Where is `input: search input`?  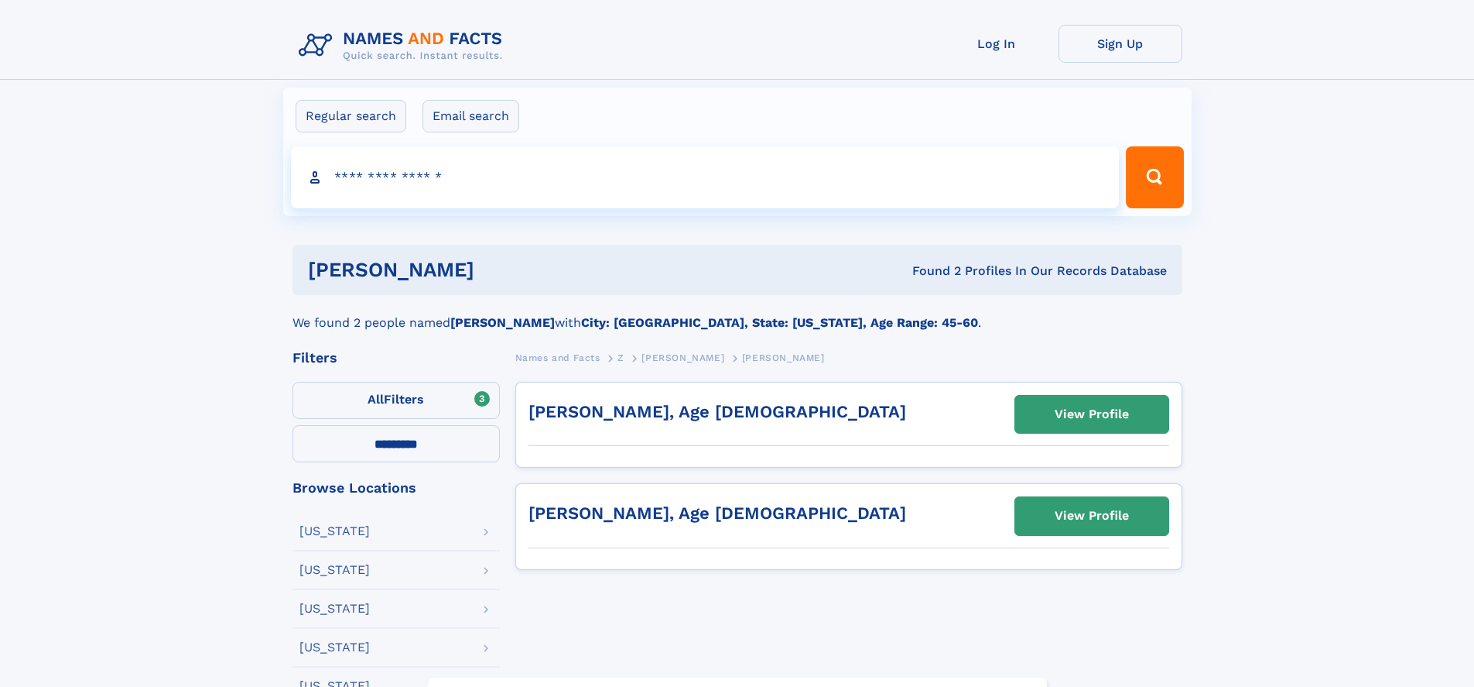
input: search input is located at coordinates (705, 177).